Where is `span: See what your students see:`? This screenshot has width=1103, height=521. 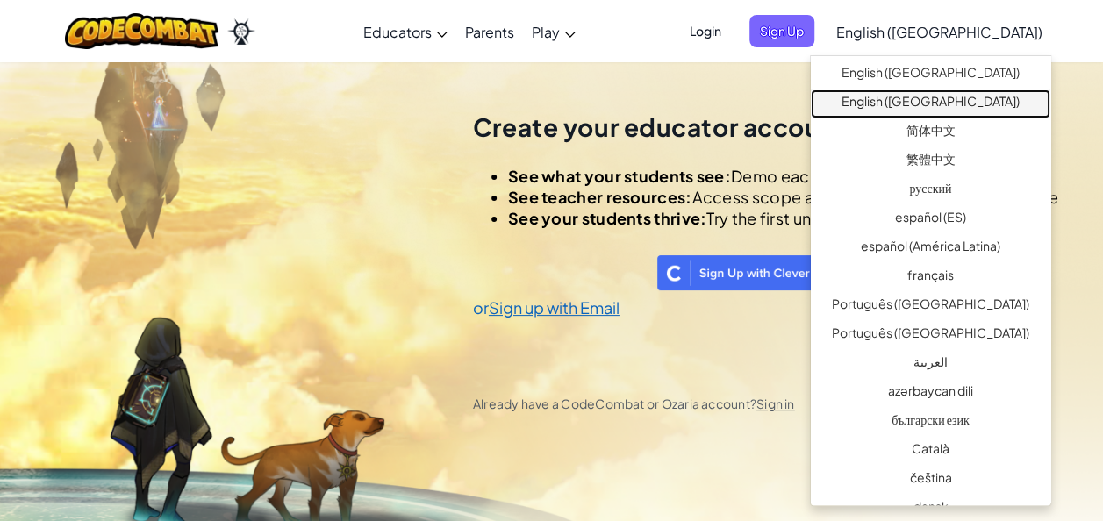
span: See what your students see: is located at coordinates (619, 175).